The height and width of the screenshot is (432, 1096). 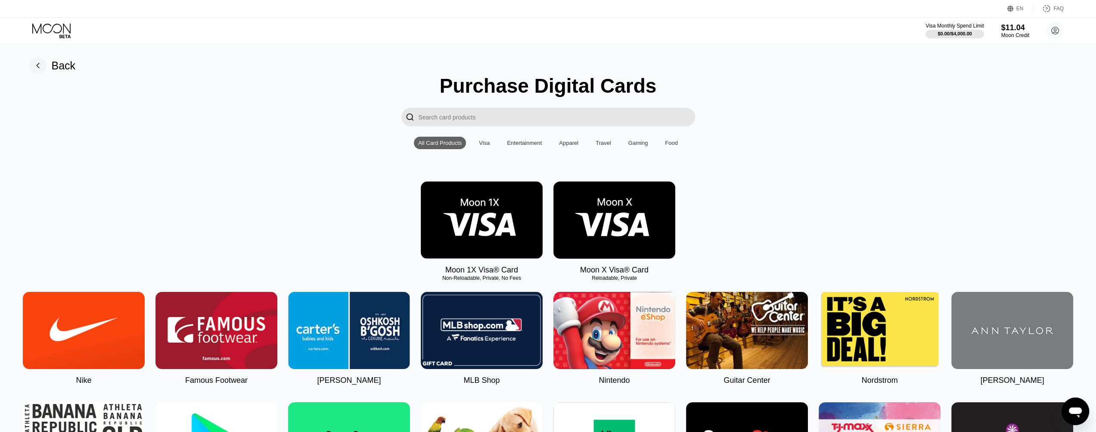 I want to click on input: Search card products, so click(x=557, y=117).